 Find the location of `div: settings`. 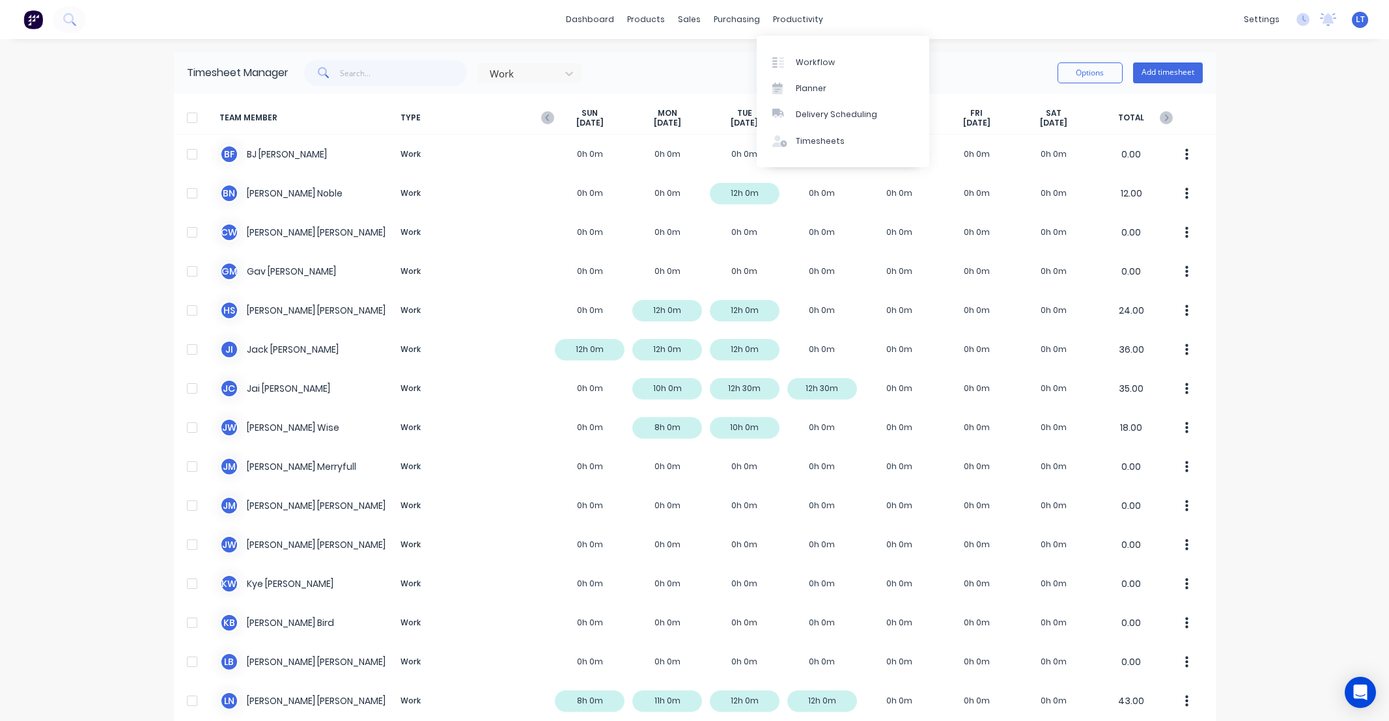

div: settings is located at coordinates (1261, 20).